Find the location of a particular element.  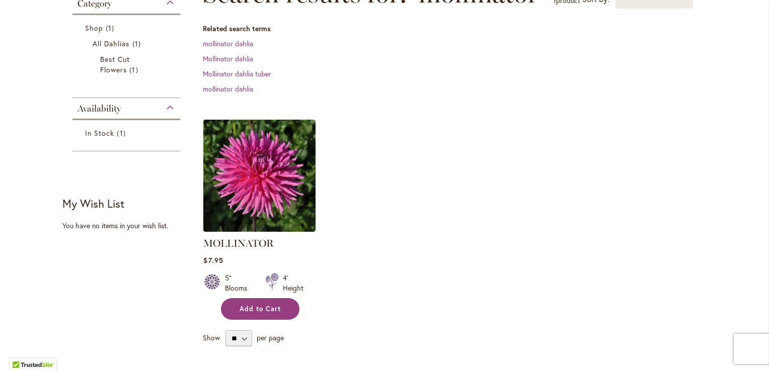

a: Shop is located at coordinates (127, 28).